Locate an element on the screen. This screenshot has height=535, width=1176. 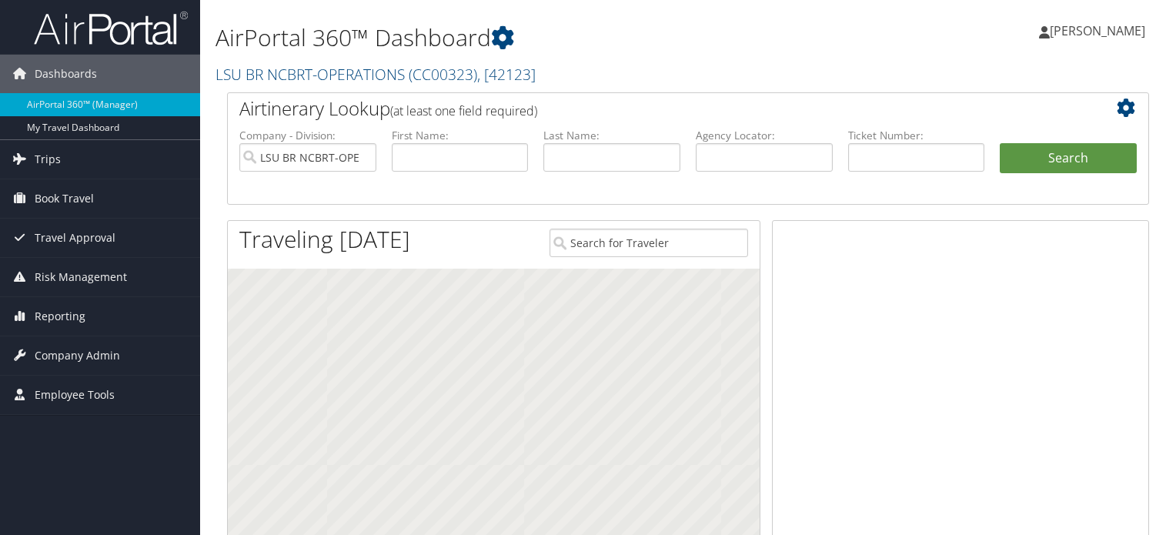
label: Agency Locator: is located at coordinates (764, 135).